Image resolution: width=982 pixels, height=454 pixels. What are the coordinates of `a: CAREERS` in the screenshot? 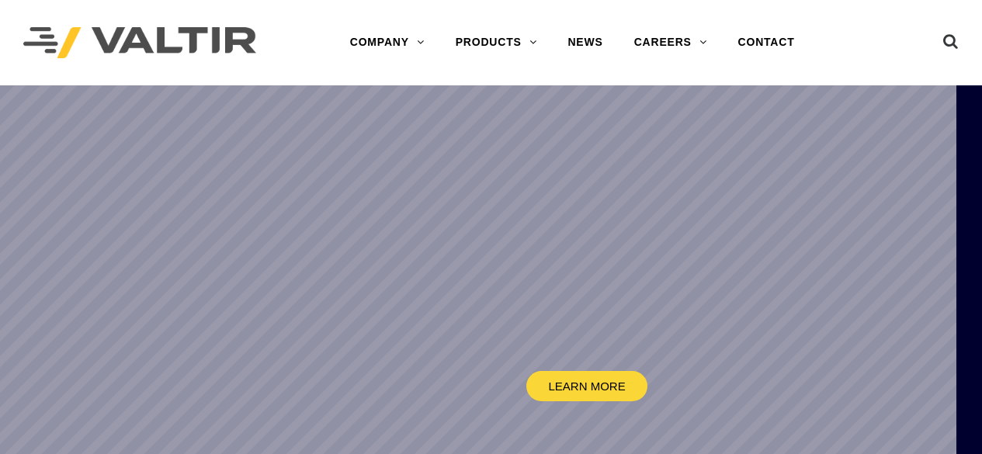 It's located at (671, 43).